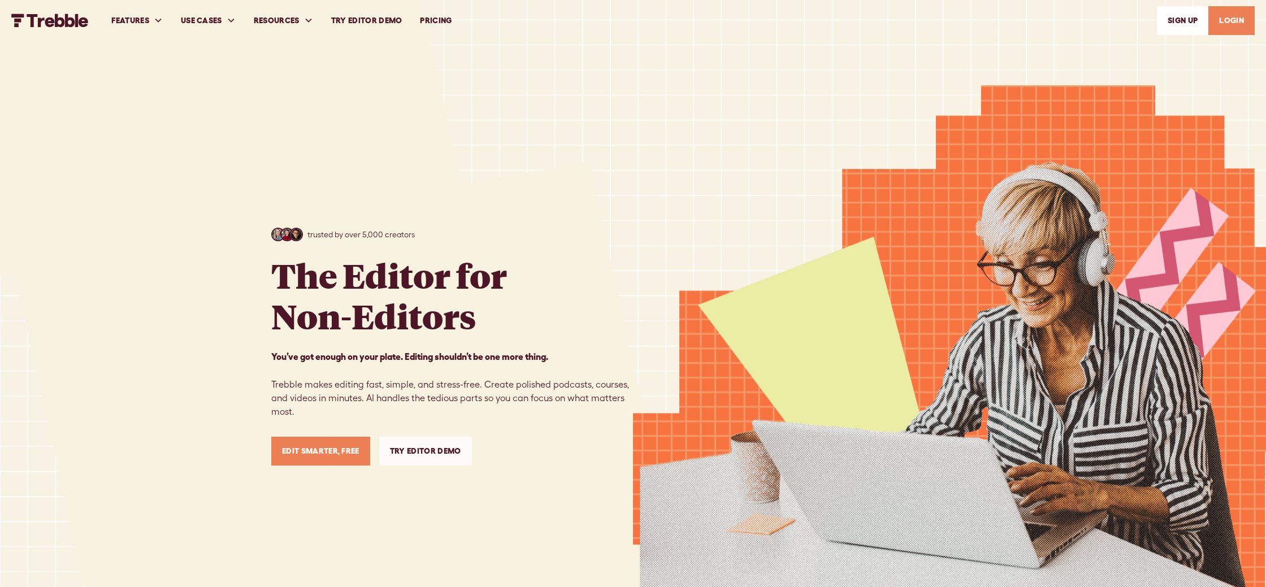  Describe the element at coordinates (50, 20) in the screenshot. I see `img: Trebble FM Logo` at that location.